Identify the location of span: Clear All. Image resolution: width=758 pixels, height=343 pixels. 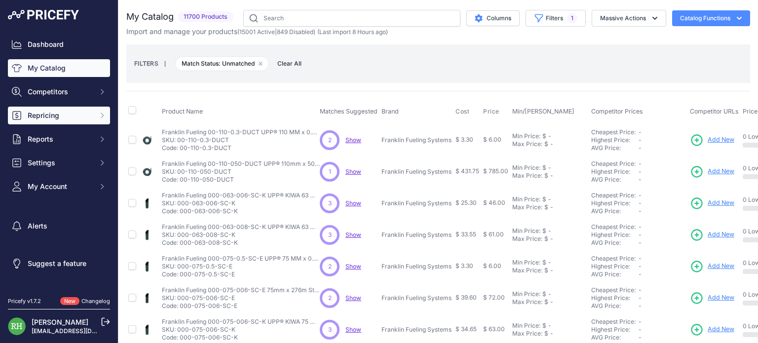
(289, 64).